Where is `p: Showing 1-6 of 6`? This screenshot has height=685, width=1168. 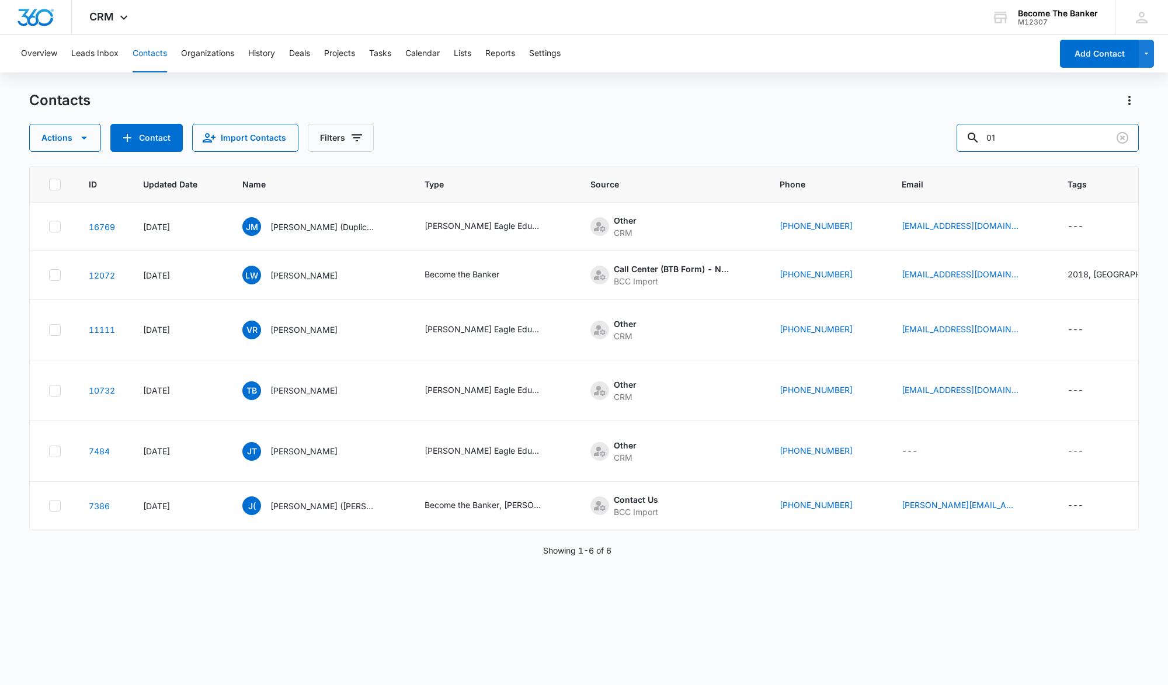 p: Showing 1-6 of 6 is located at coordinates (577, 550).